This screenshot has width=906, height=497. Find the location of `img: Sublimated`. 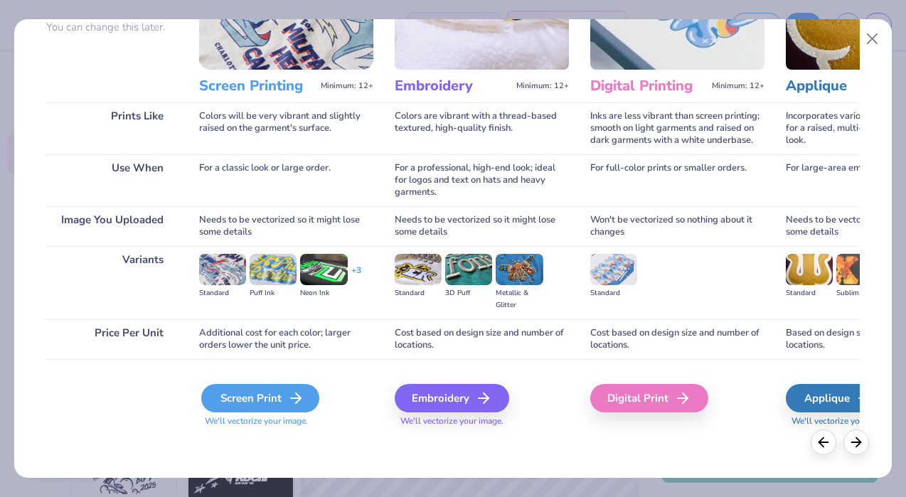

img: Sublimated is located at coordinates (859, 269).